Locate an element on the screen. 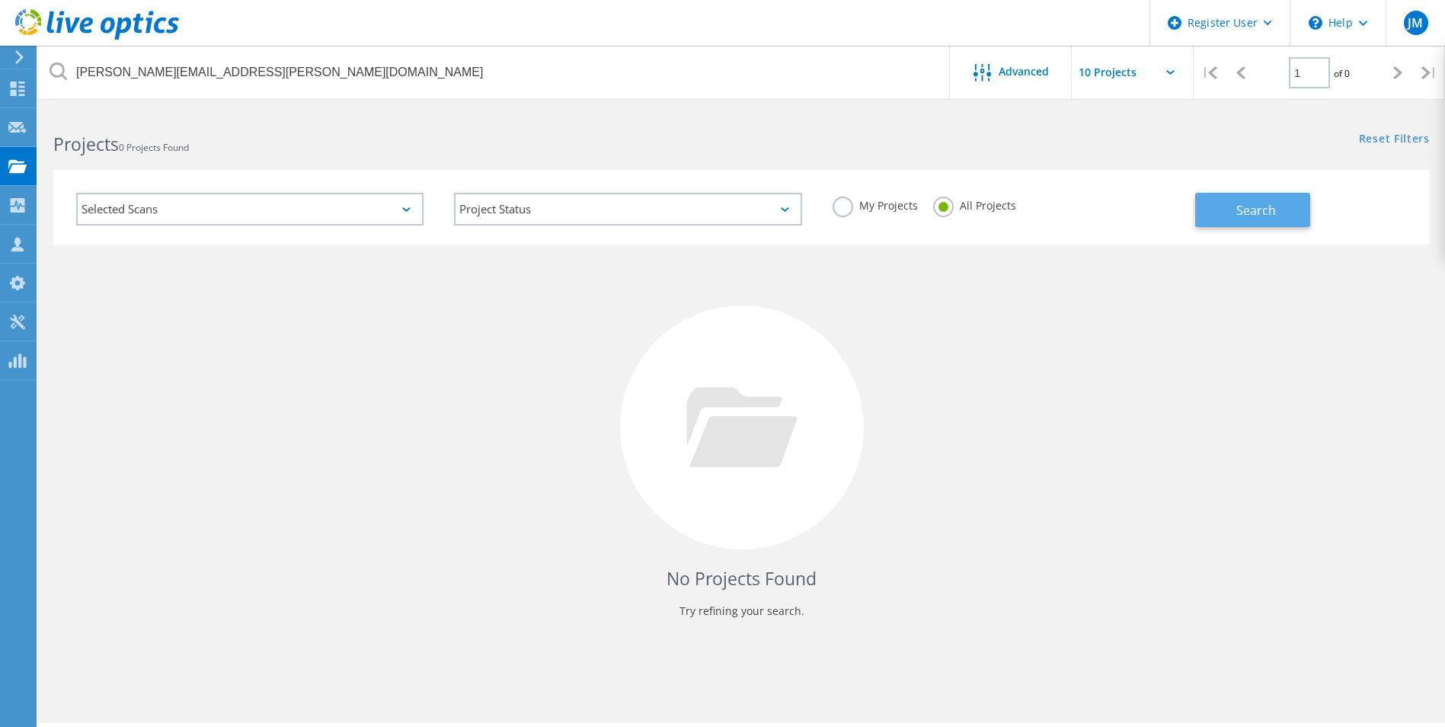 Image resolution: width=1445 pixels, height=727 pixels. div: Project Status is located at coordinates (628, 209).